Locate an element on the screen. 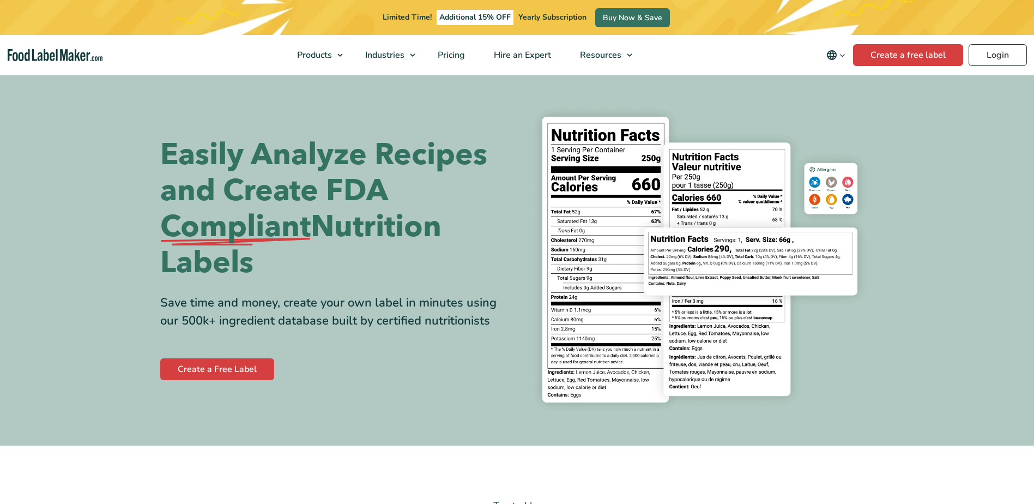 This screenshot has width=1034, height=504. div: Save time and money, create your own label in minutes using our 500k+ ingredient database built b... is located at coordinates (335, 312).